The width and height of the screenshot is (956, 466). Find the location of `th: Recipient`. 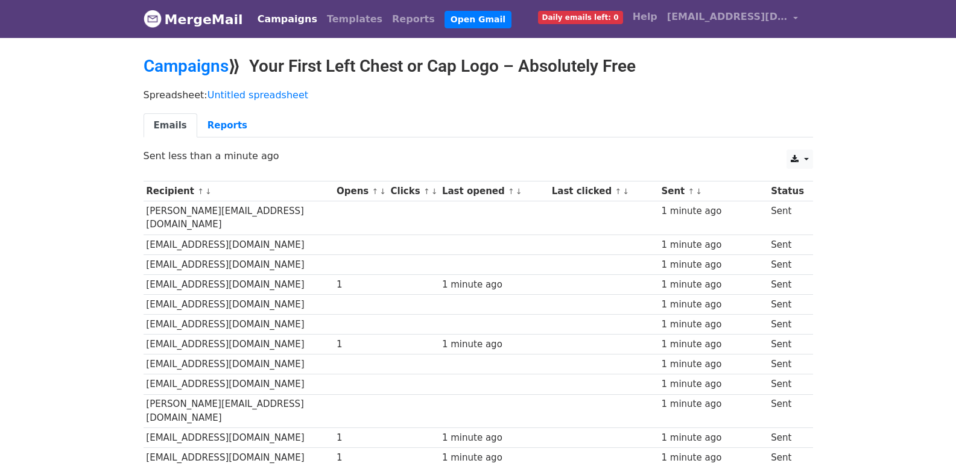

th: Recipient is located at coordinates (239, 191).